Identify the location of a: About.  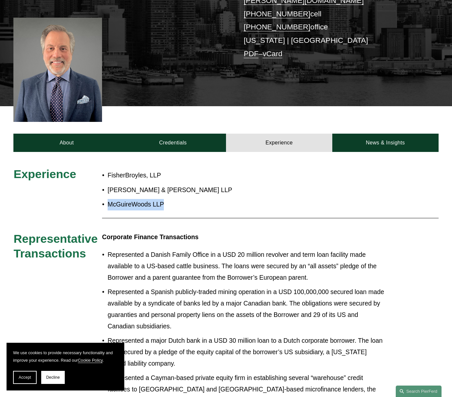
(66, 143).